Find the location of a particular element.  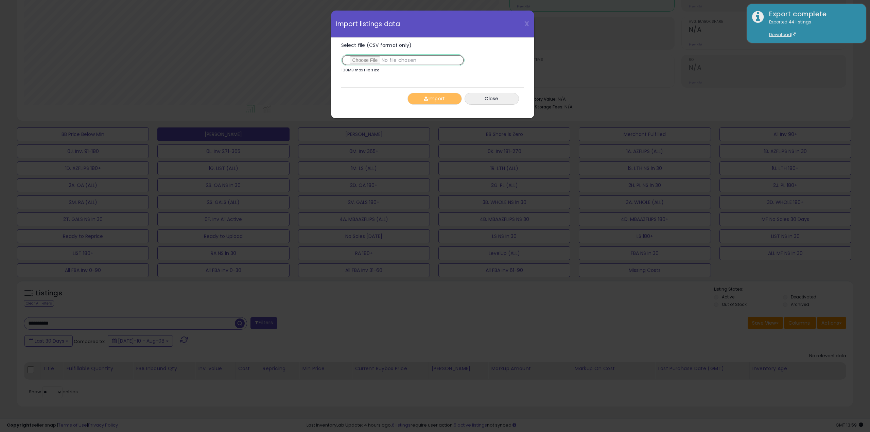

div: Export complete is located at coordinates (812, 14).